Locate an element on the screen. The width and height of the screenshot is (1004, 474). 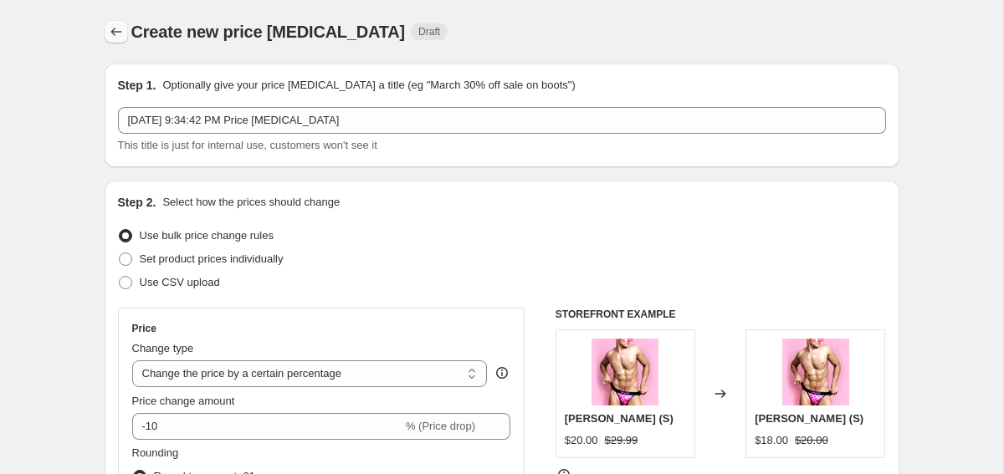
div: $20.00 is located at coordinates (581, 441).